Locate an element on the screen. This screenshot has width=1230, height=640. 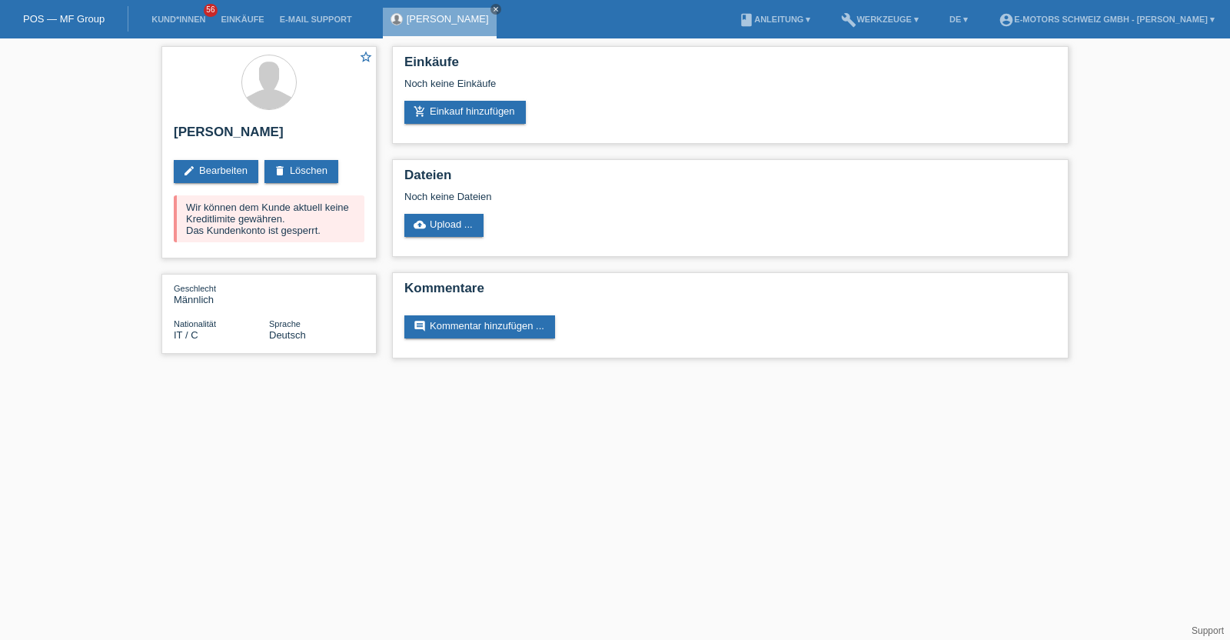
h2: Kommentare is located at coordinates (730, 292).